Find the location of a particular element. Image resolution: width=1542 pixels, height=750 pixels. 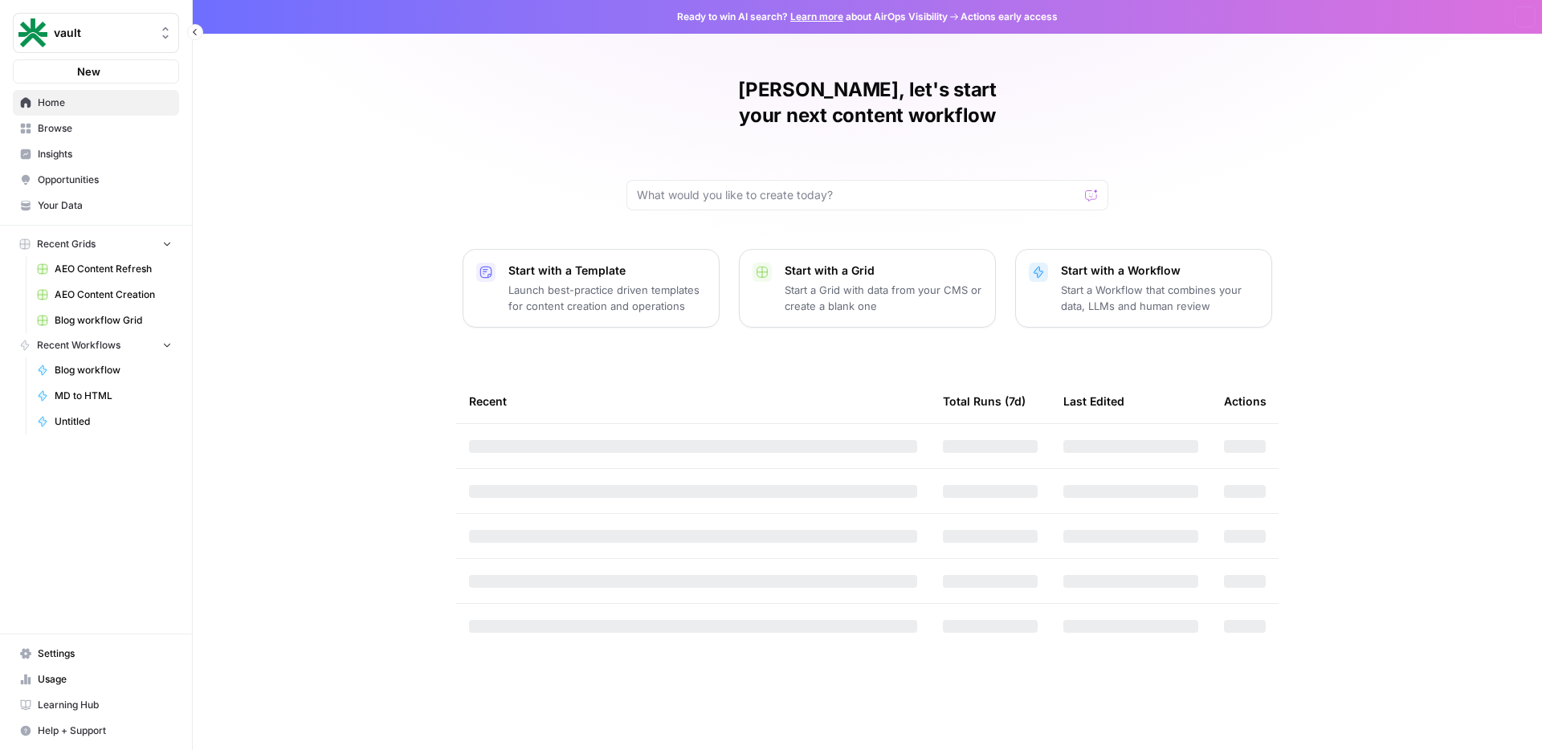

div: Actions is located at coordinates (1245, 401).